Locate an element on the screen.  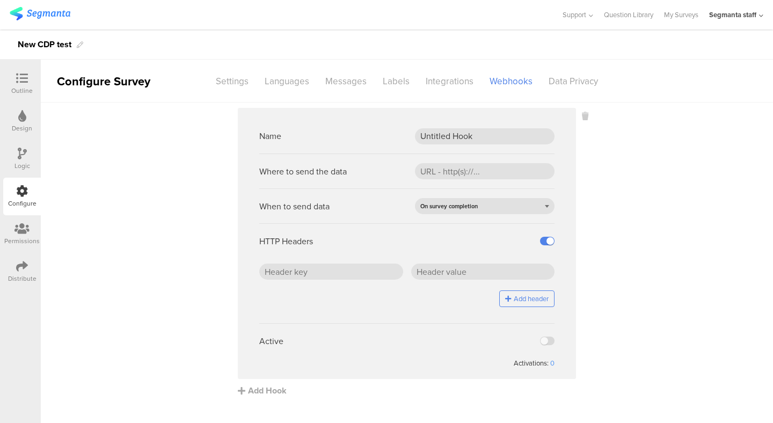
div: Name is located at coordinates (270, 136).